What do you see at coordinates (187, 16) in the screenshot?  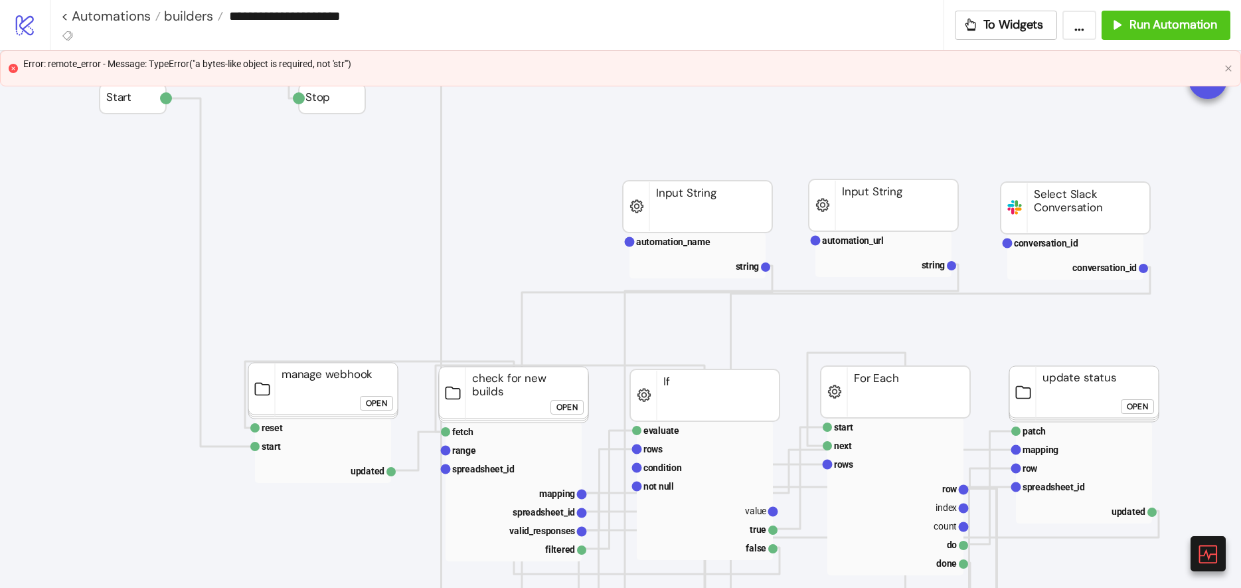 I see `span: builders` at bounding box center [187, 16].